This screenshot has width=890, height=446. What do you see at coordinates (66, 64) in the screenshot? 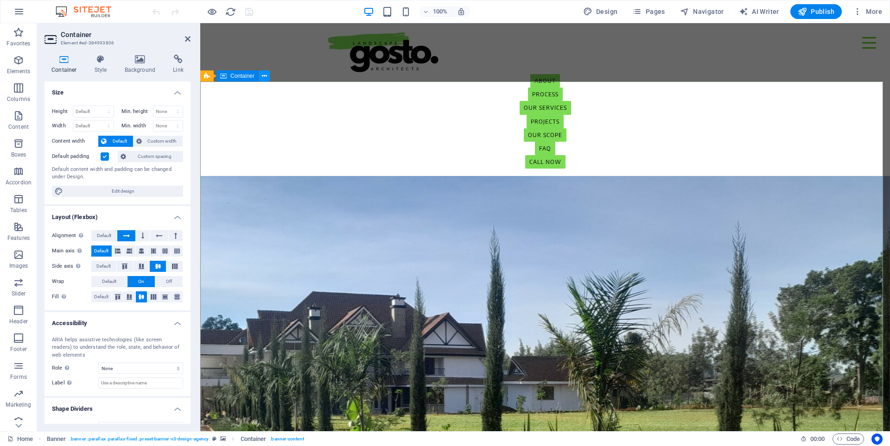
I see `h4: Container` at bounding box center [66, 64].